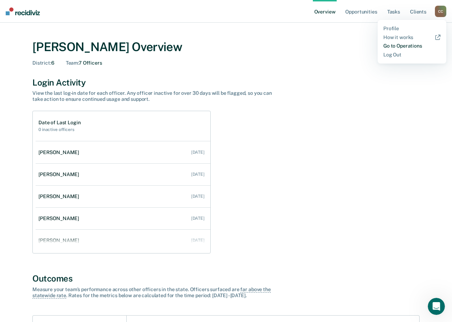 The height and width of the screenshot is (322, 452). I want to click on span: far above the statewide rate, so click(151, 293).